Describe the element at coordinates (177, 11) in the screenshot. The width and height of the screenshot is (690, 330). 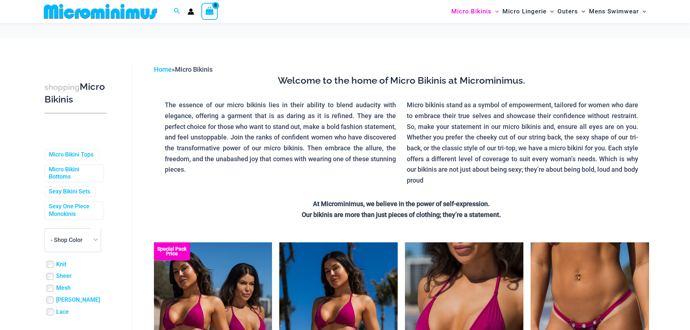
I see `a: Search icon link` at that location.